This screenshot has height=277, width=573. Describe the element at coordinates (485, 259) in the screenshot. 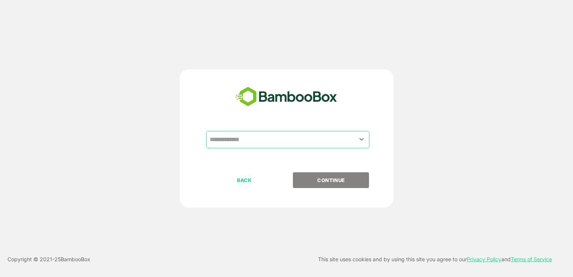

I see `a: Privacy Policy` at that location.